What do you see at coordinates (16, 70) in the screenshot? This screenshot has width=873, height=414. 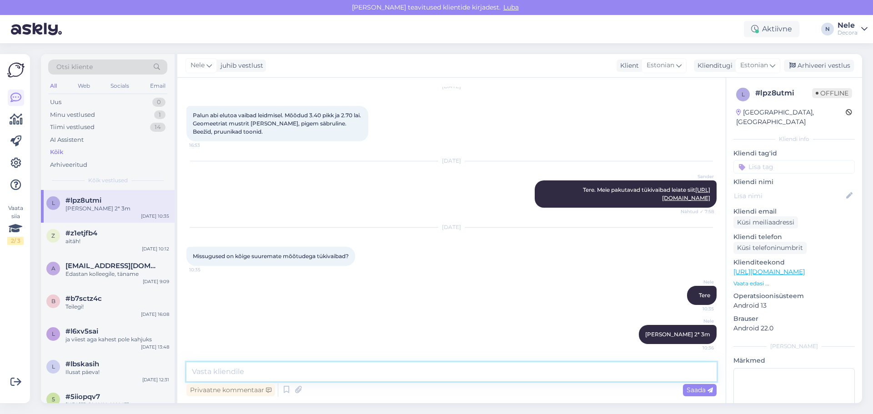 I see `img: Askly Logo` at bounding box center [16, 70].